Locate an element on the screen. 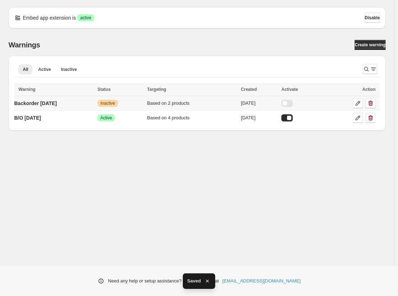  span: Targeting is located at coordinates (157, 89).